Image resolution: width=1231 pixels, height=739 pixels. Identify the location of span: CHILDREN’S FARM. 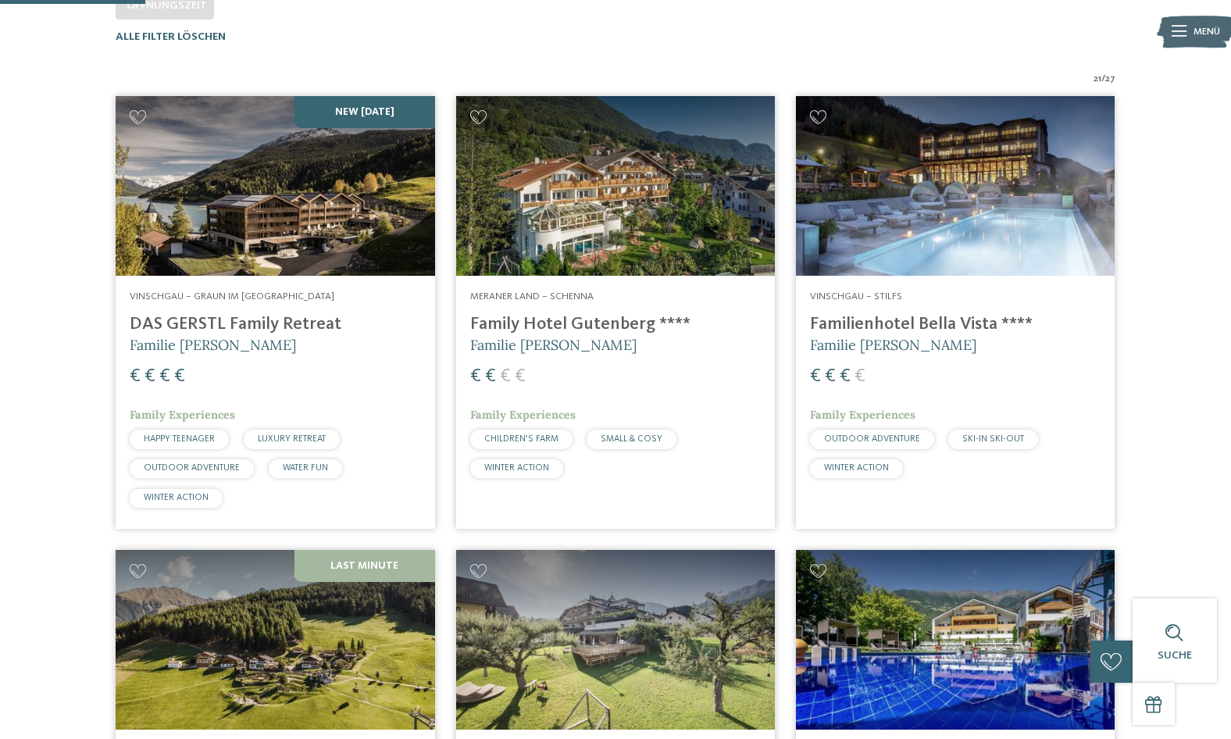
(521, 439).